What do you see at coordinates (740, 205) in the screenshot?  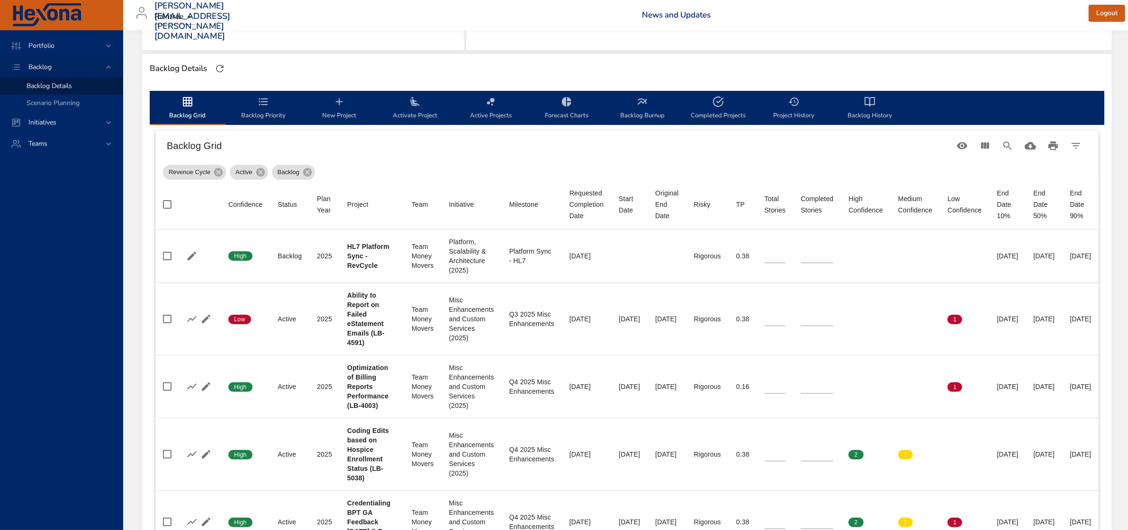 I see `div: TP` at bounding box center [740, 205].